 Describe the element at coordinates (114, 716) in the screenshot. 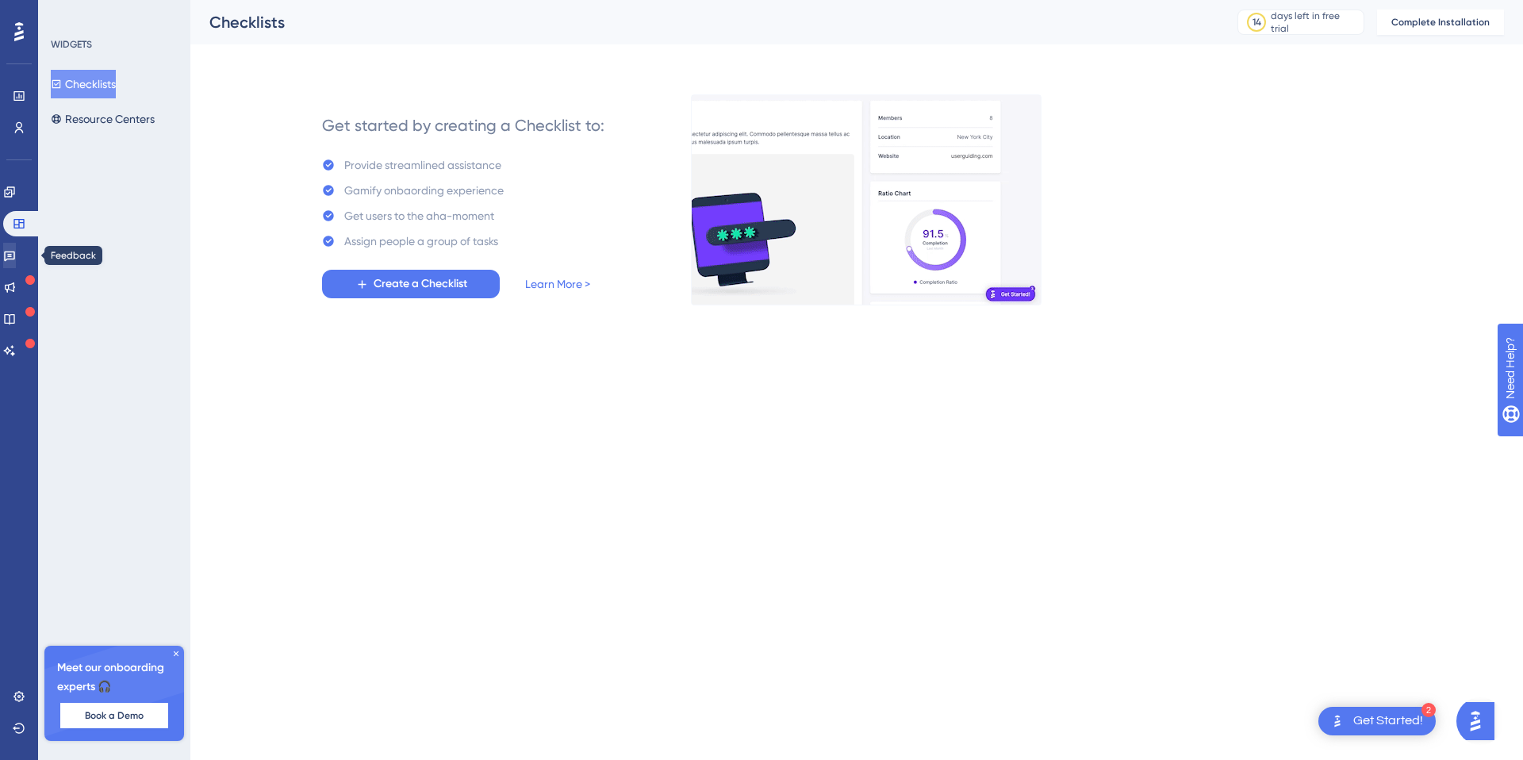

I see `span: Book a Demo` at that location.